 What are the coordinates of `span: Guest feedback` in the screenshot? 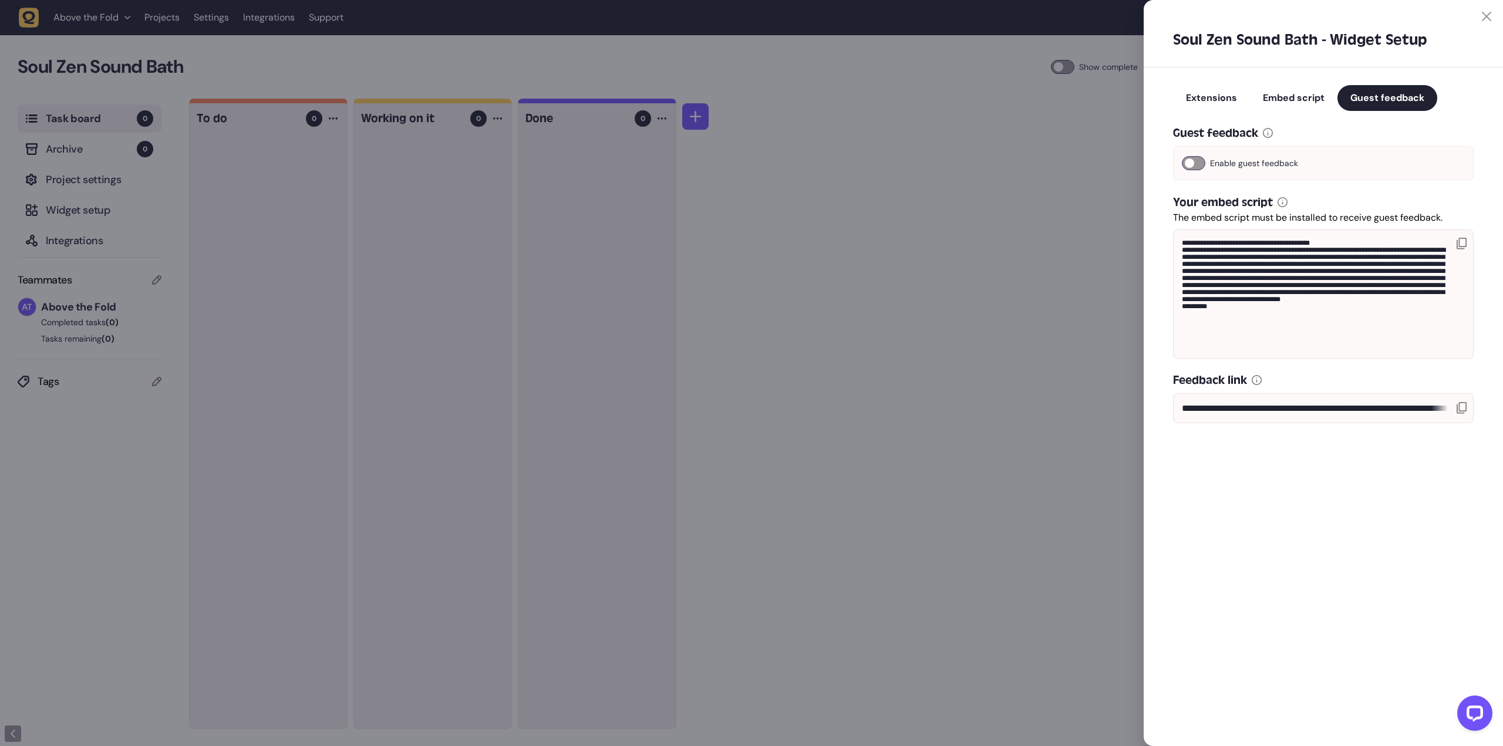 It's located at (1387, 97).